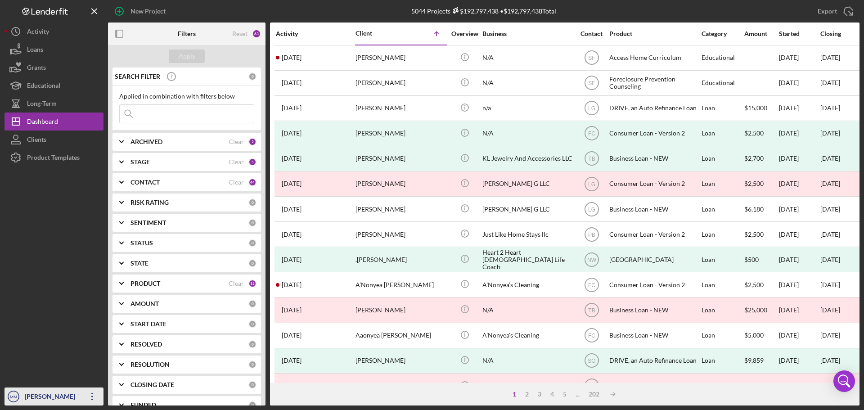 Image resolution: width=864 pixels, height=410 pixels. Describe the element at coordinates (252, 283) in the screenshot. I see `div: 12` at that location.